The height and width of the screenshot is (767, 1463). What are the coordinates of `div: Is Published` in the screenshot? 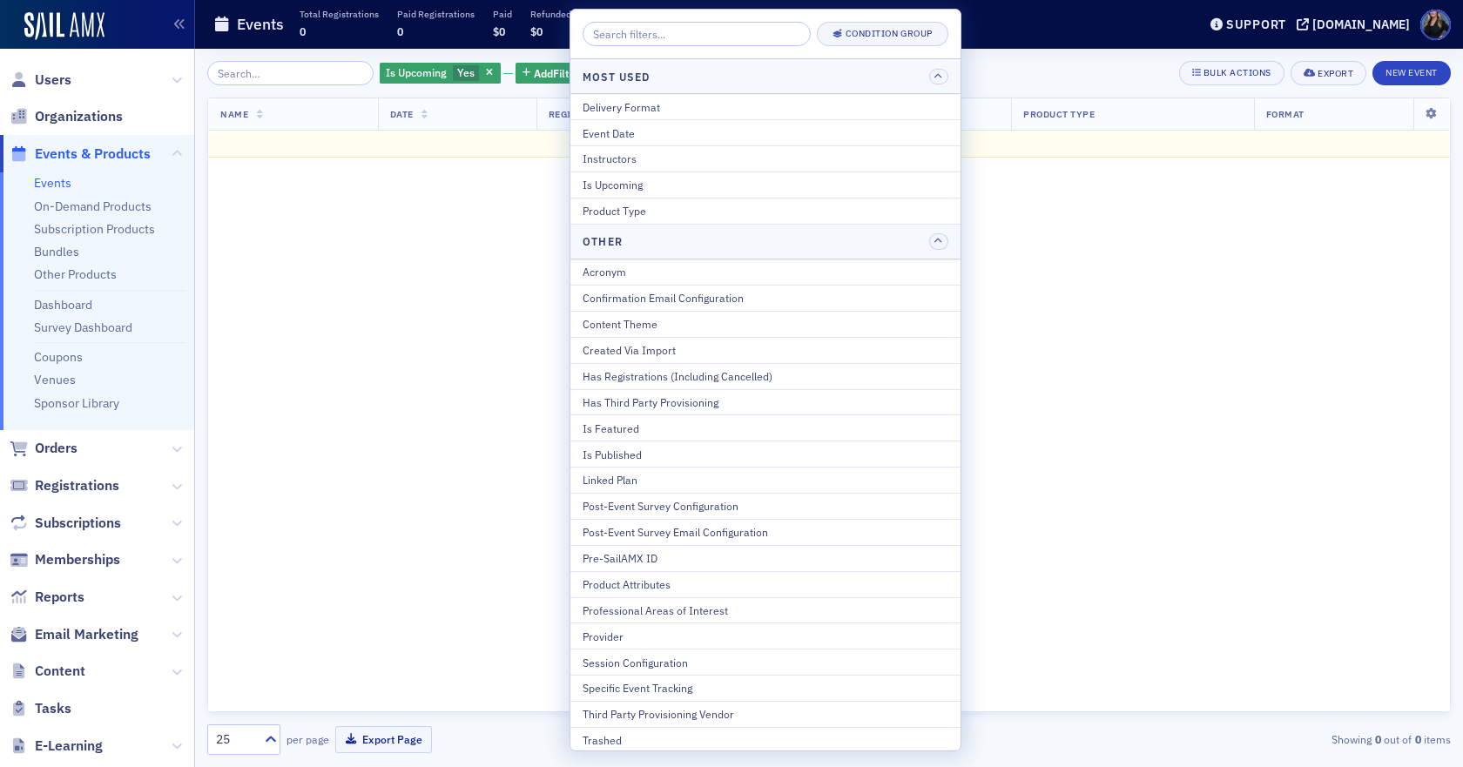 It's located at (765, 455).